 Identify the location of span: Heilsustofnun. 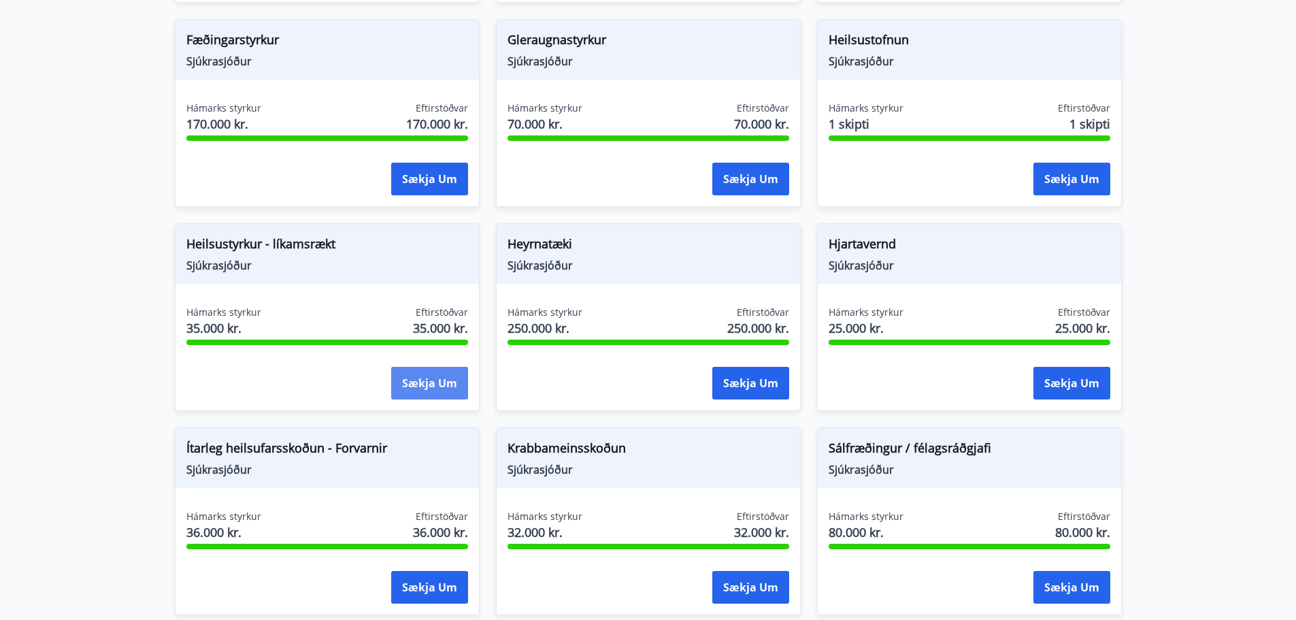
(969, 42).